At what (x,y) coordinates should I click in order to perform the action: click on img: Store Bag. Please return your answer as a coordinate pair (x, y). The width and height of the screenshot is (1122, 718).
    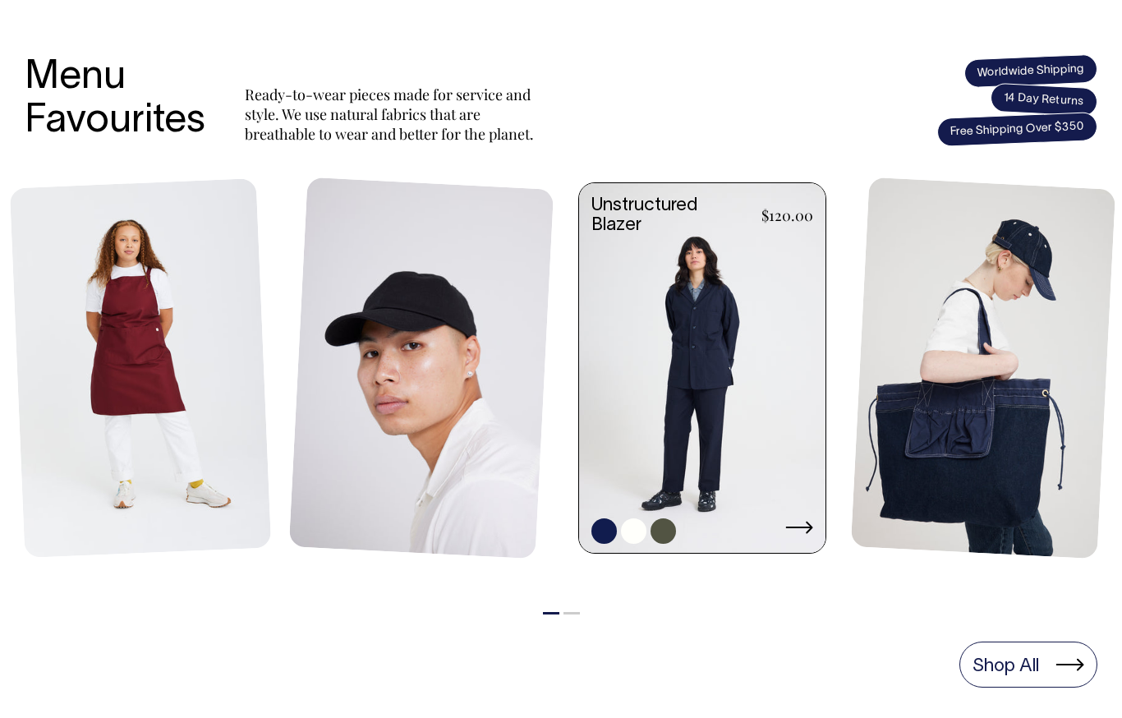
    Looking at the image, I should click on (983, 368).